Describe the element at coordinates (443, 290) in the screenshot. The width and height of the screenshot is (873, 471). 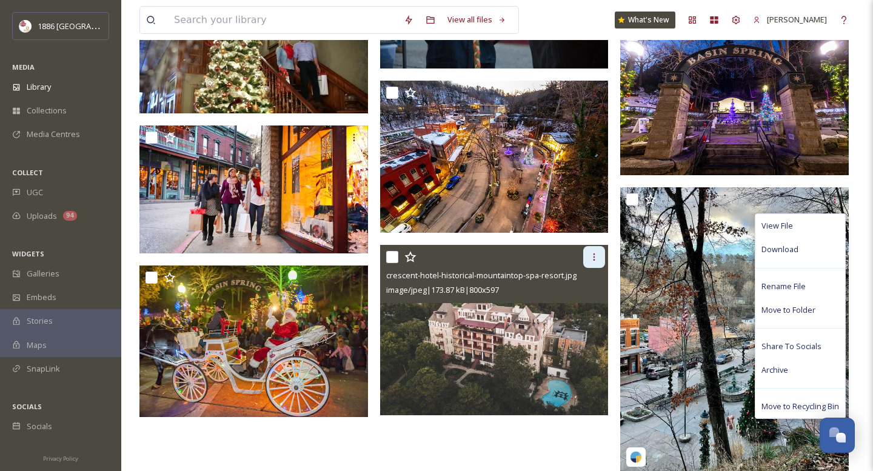
I see `span: image/jpeg | 173.87 kB | 800 x 597` at that location.